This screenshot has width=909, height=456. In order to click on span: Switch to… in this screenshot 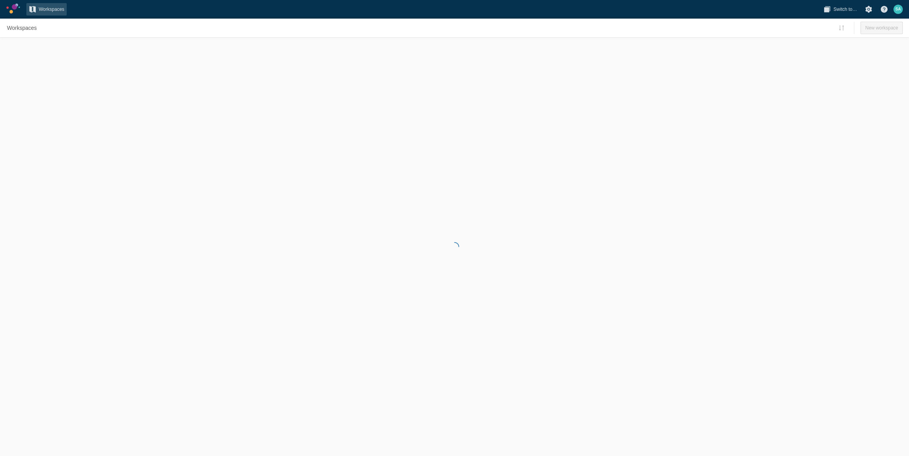, I will do `click(845, 9)`.